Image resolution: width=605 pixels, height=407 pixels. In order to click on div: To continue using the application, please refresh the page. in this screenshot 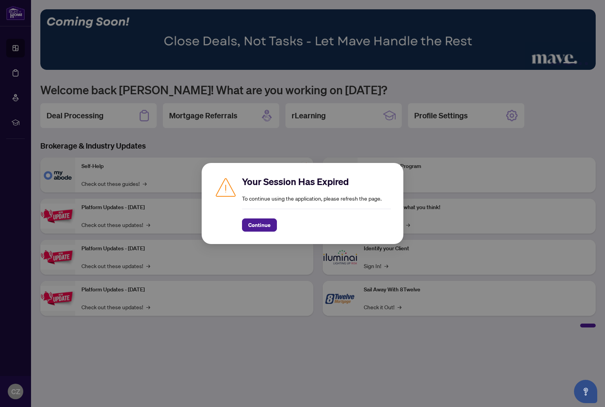, I will do `click(316, 203)`.